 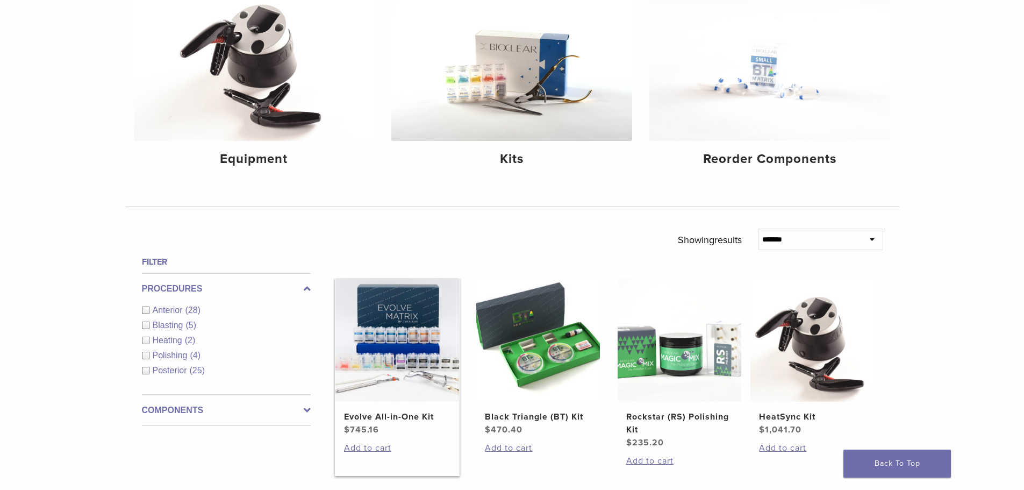 What do you see at coordinates (226, 262) in the screenshot?
I see `h4: Filter` at bounding box center [226, 262].